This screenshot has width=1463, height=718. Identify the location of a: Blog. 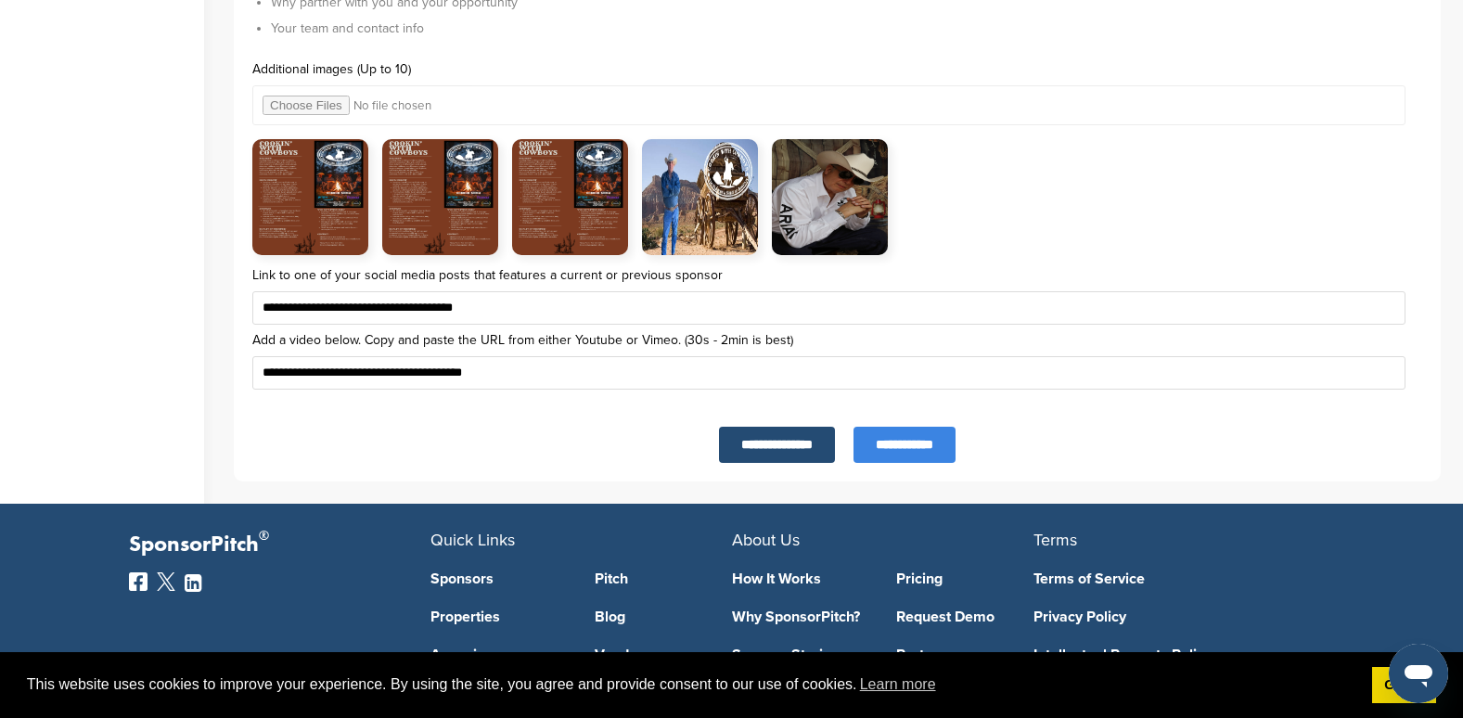
(663, 617).